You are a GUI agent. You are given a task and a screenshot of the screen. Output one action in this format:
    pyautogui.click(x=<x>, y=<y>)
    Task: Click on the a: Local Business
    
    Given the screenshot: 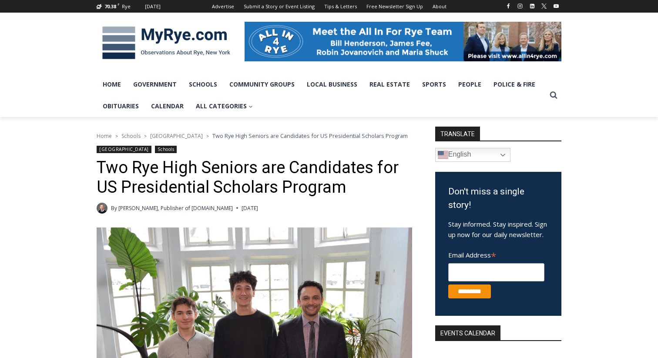 What is the action you would take?
    pyautogui.click(x=332, y=84)
    